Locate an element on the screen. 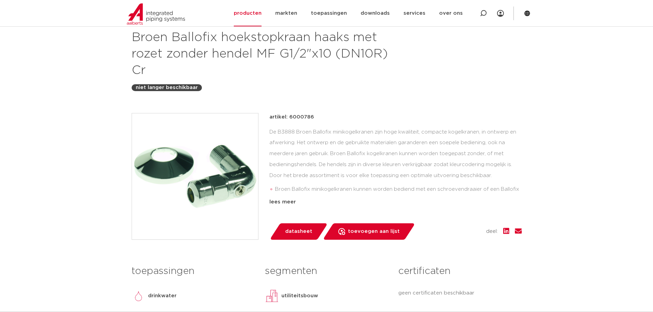 This screenshot has width=653, height=312. p: geen certificaten beschikbaar is located at coordinates (460, 293).